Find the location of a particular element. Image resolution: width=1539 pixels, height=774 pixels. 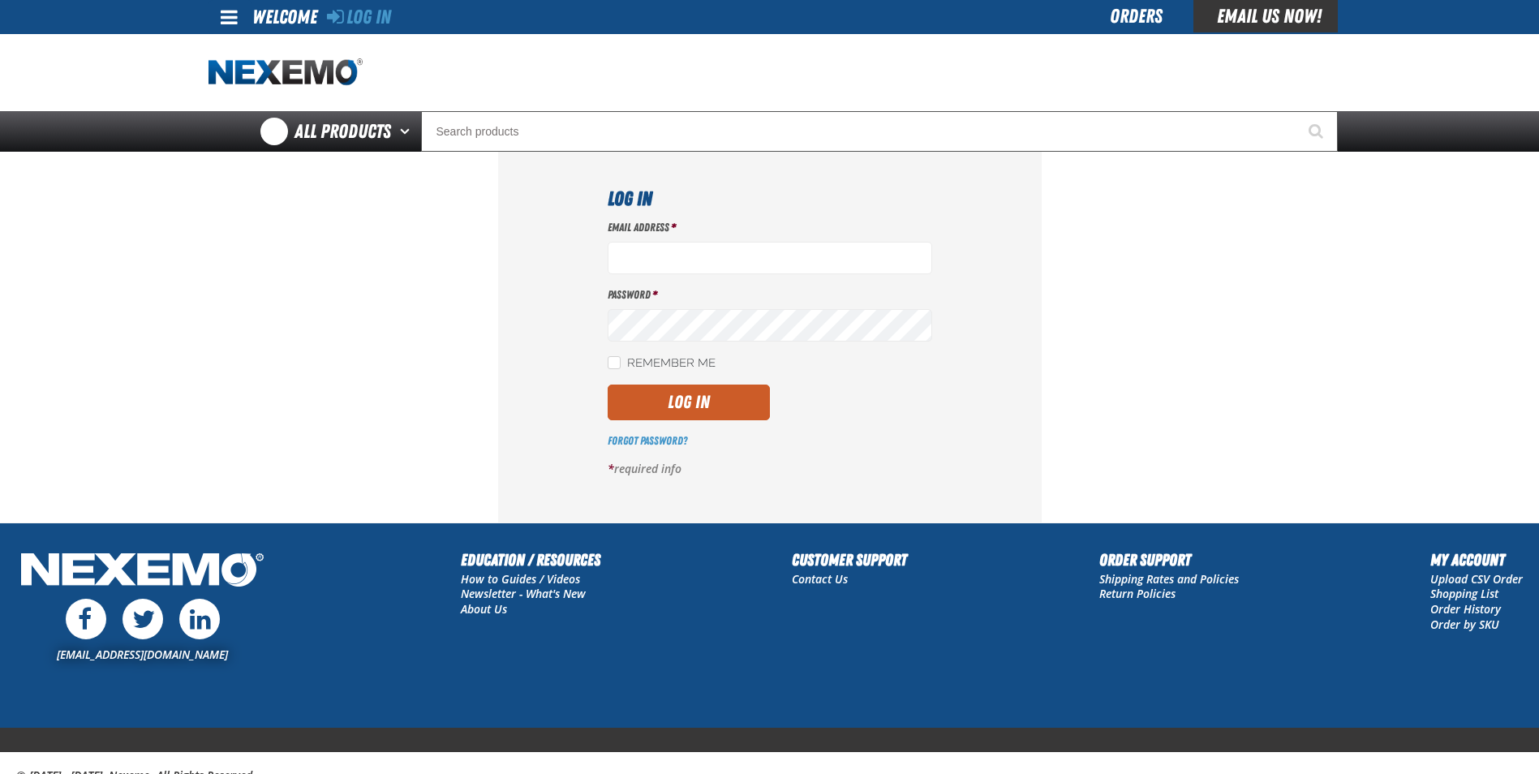

h2: Order Support is located at coordinates (1169, 560).